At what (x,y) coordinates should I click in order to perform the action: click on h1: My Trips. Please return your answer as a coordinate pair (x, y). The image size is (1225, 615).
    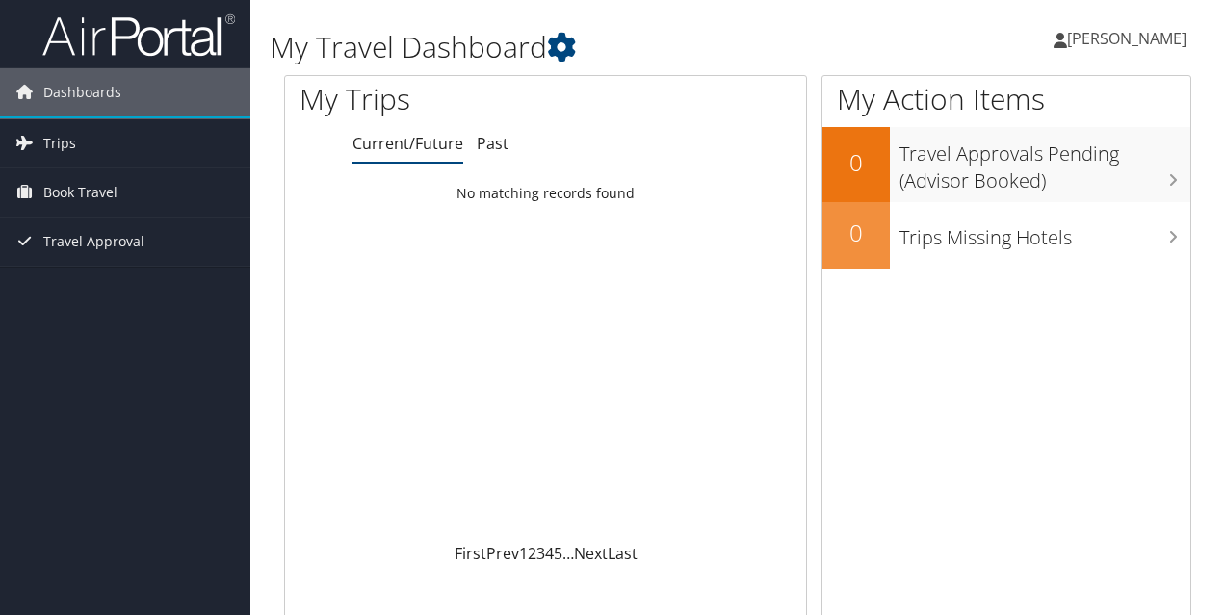
    Looking at the image, I should click on (437, 99).